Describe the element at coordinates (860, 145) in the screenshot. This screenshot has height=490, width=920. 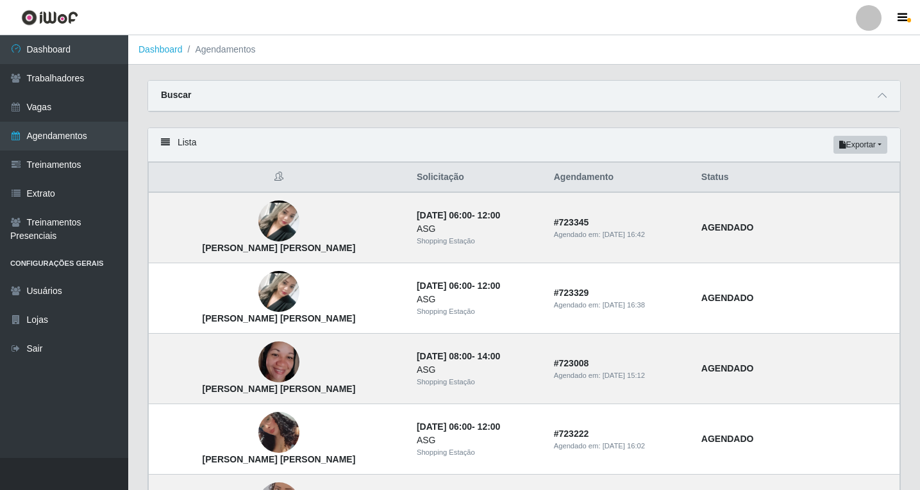
I see `button: Exportar` at that location.